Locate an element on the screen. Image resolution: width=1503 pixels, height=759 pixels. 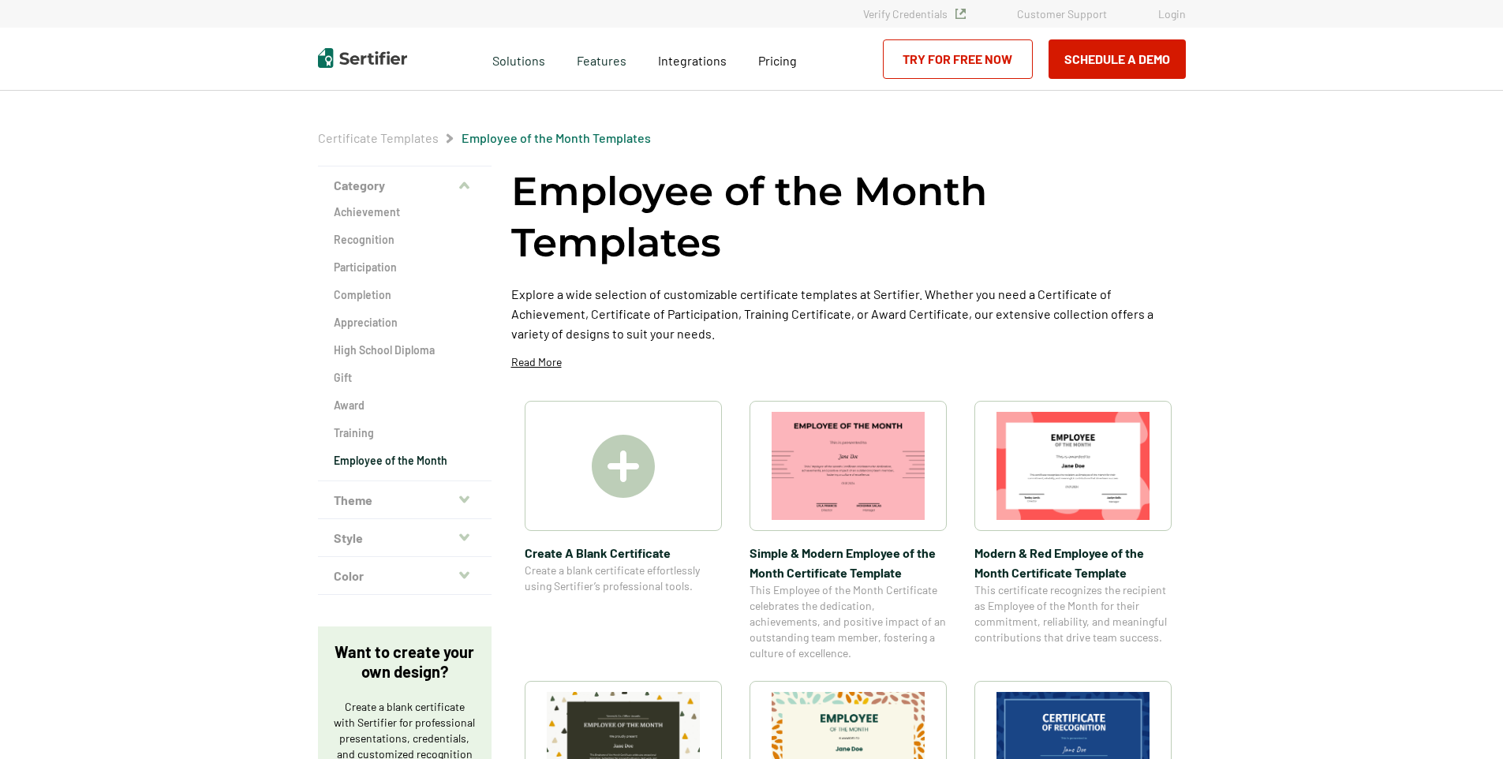
h2: Training is located at coordinates (405, 433).